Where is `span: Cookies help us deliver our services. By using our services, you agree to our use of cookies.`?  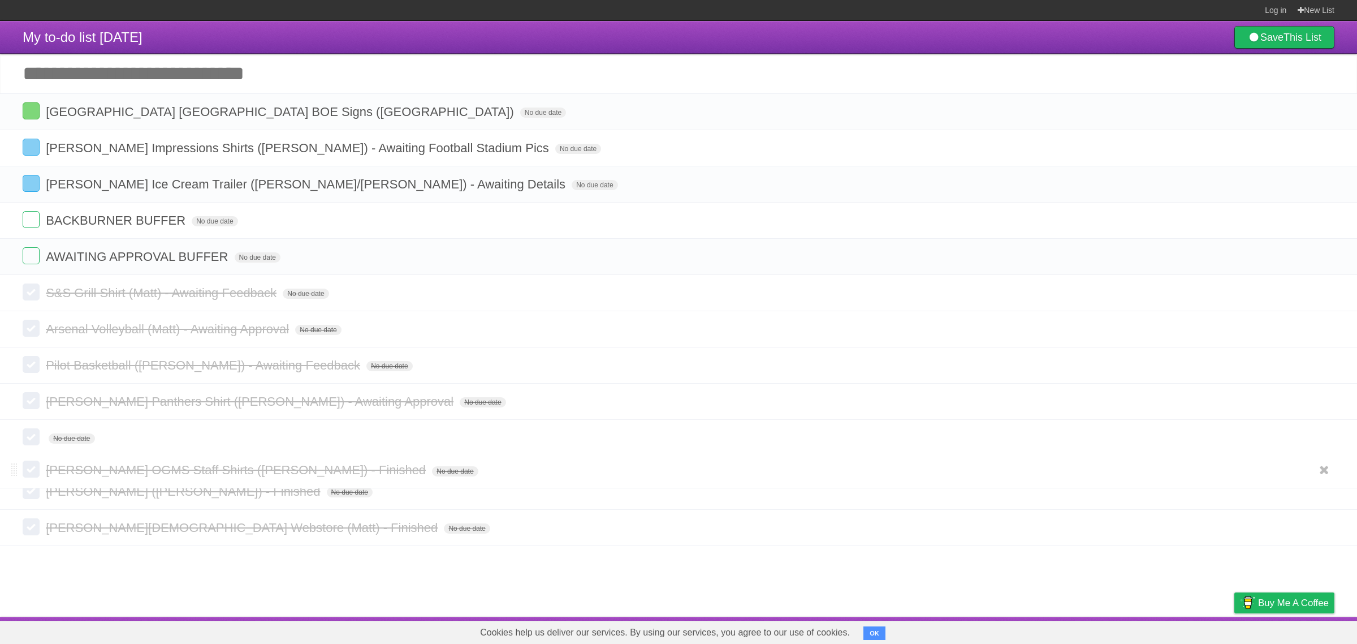
span: Cookies help us deliver our services. By using our services, you agree to our use of cookies. is located at coordinates (665, 632).